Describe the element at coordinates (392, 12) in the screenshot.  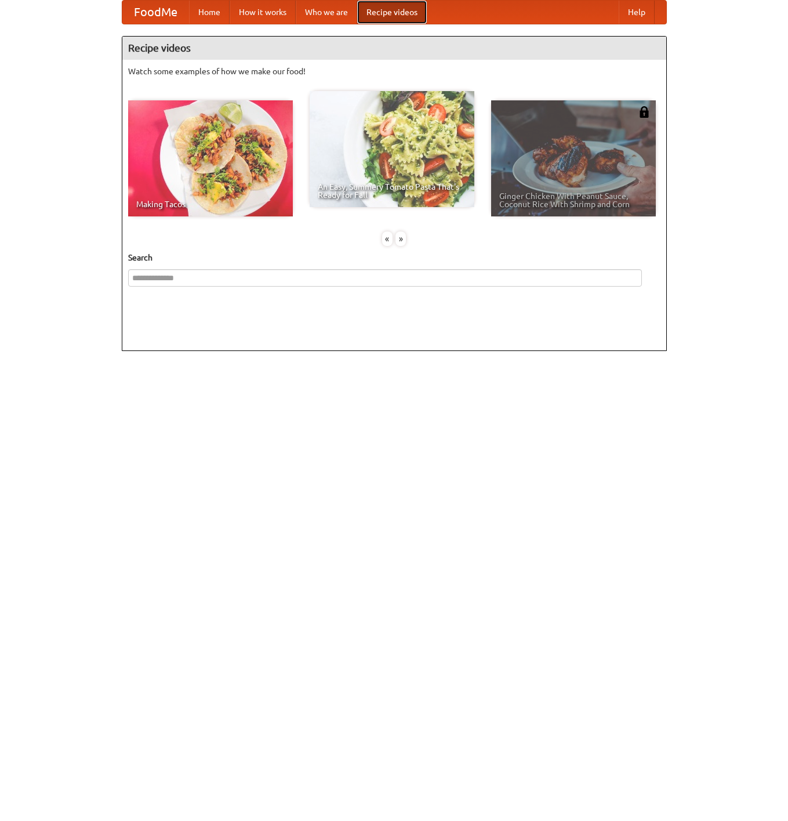
I see `a: Recipe videos` at that location.